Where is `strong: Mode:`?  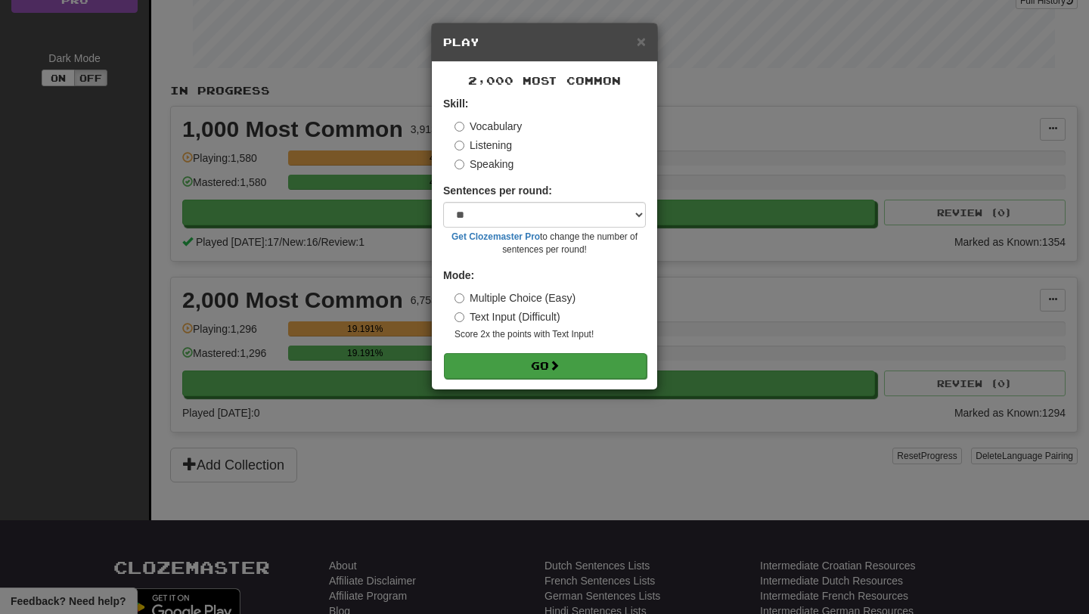 strong: Mode: is located at coordinates (458, 275).